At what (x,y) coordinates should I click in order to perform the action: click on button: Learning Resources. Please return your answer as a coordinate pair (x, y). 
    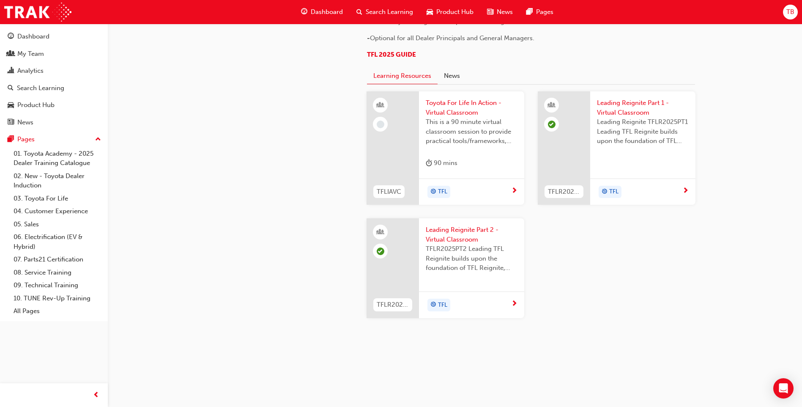
    Looking at the image, I should click on (402, 76).